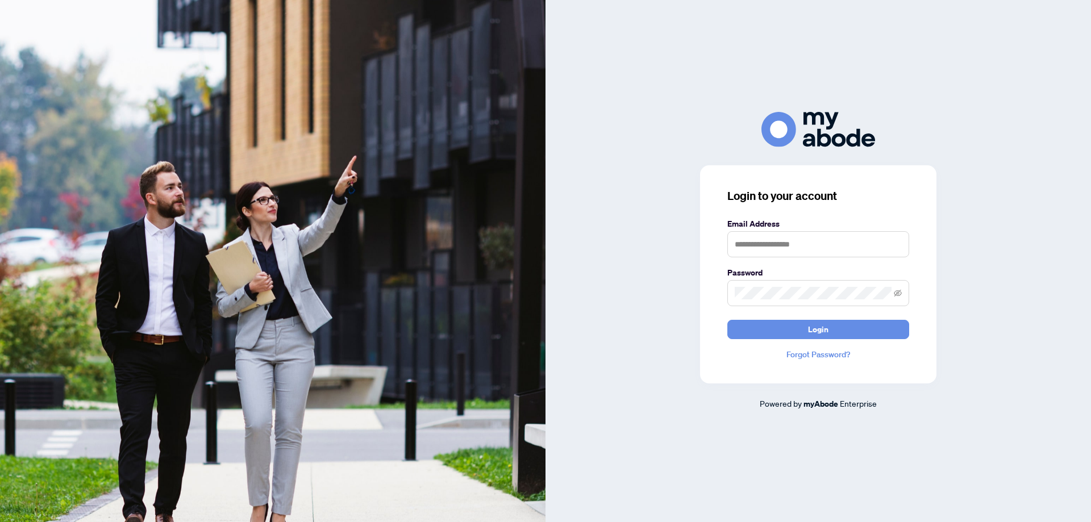  Describe the element at coordinates (858, 403) in the screenshot. I see `span: Enterprise` at that location.